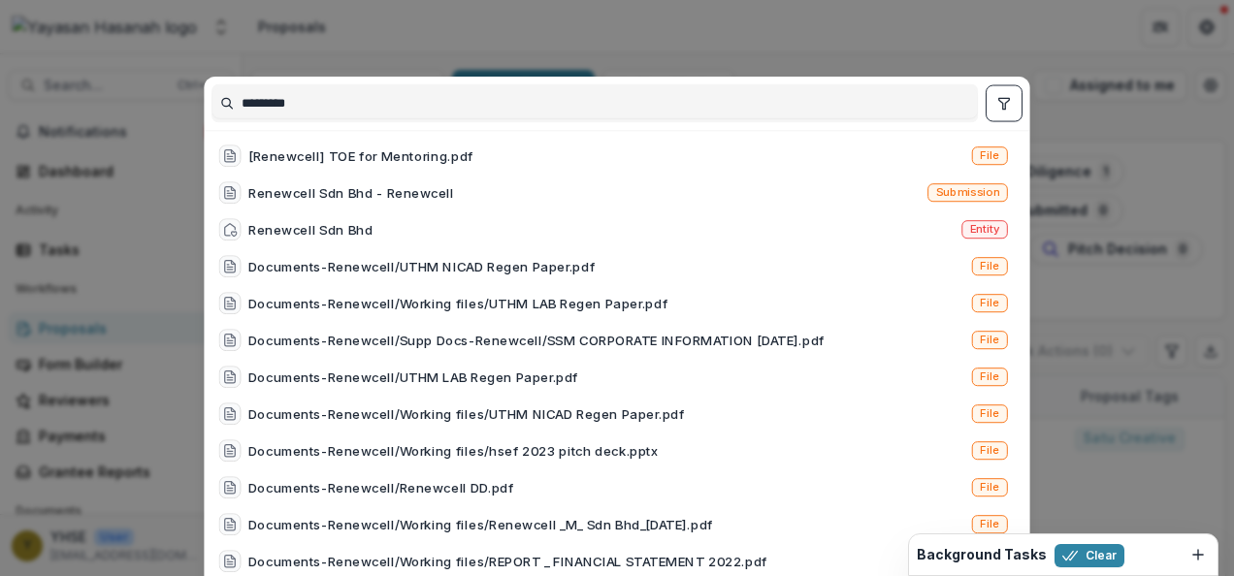  I want to click on div: Documents-Renewcell/Working files/hsef 2023 pitch deck.pptx, so click(453, 451).